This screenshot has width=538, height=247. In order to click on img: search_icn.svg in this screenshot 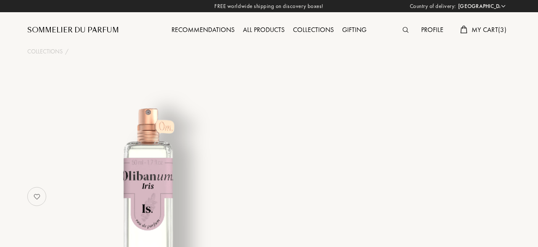, I will do `click(406, 30)`.